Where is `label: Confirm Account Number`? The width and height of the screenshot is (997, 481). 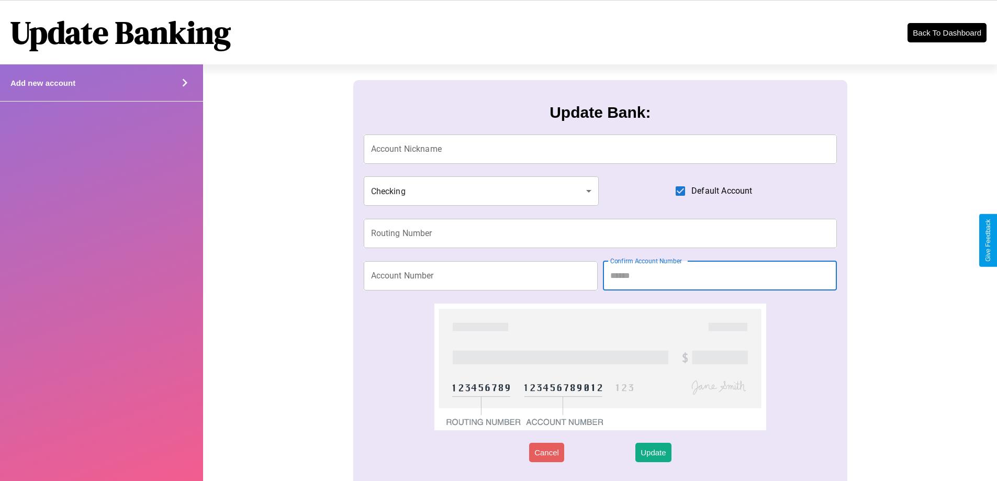 label: Confirm Account Number is located at coordinates (646, 261).